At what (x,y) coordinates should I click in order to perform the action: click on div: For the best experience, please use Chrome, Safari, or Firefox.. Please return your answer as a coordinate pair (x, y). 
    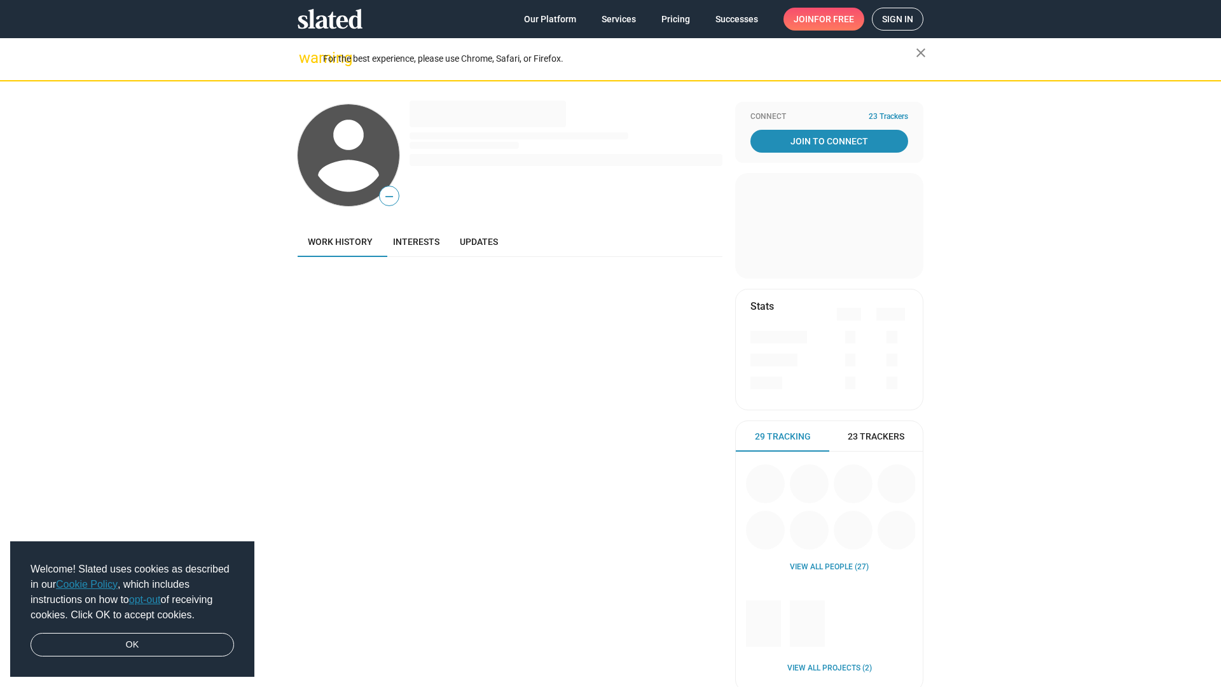
    Looking at the image, I should click on (619, 59).